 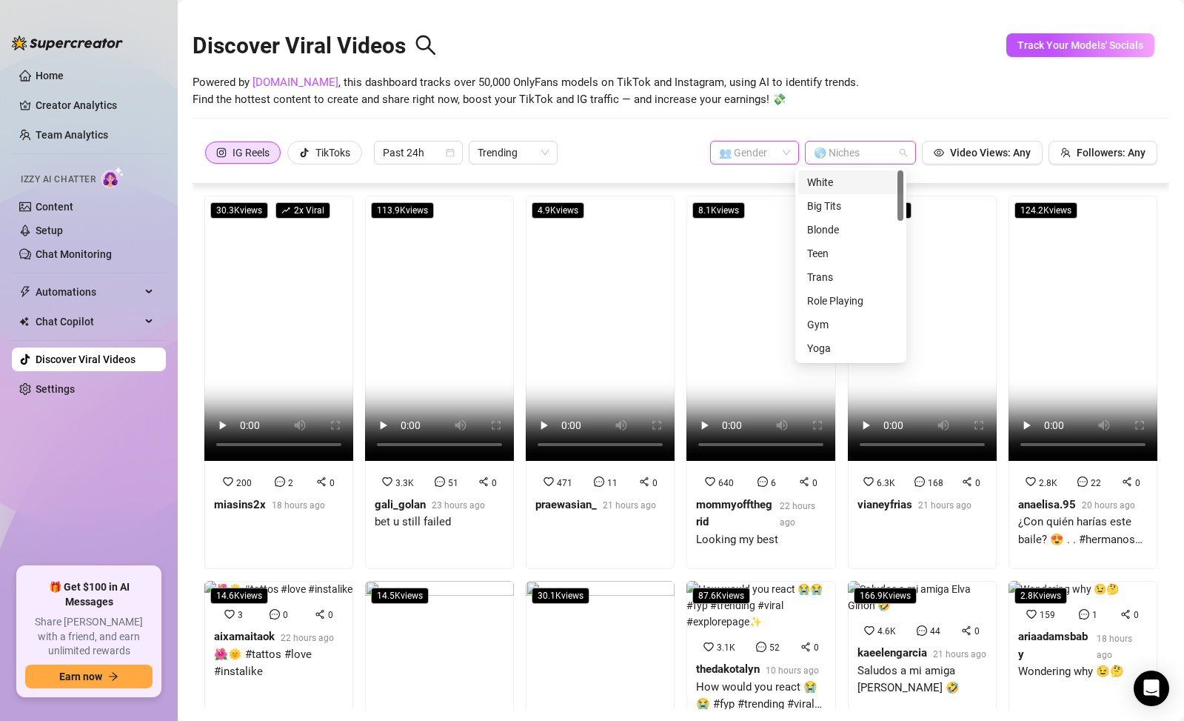 What do you see at coordinates (718, 210) in the screenshot?
I see `span: 8.1K views` at bounding box center [718, 210].